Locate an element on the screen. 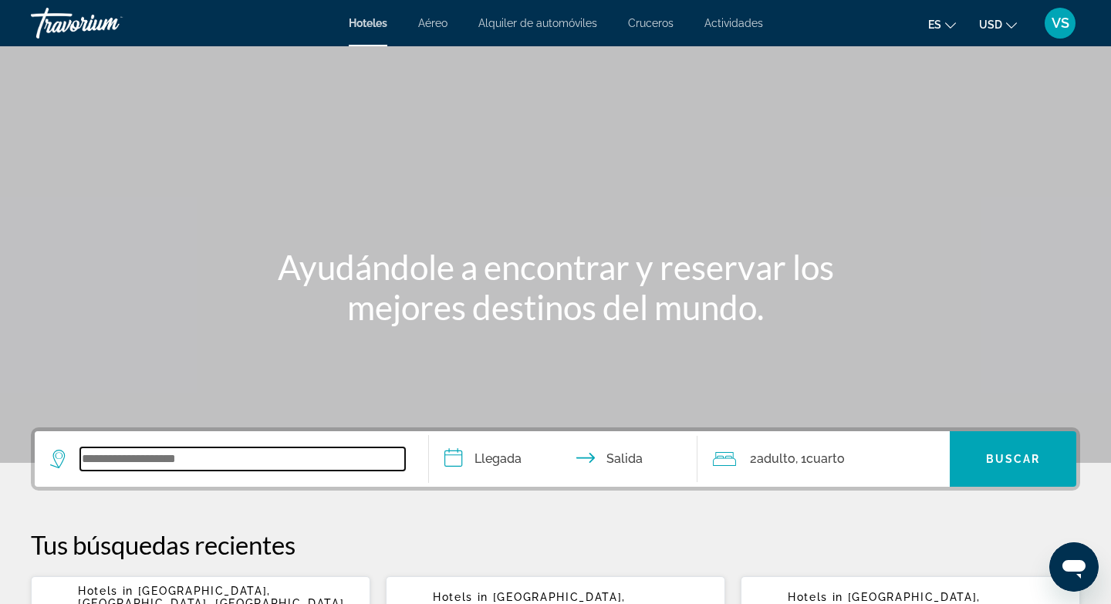  span: Actividades is located at coordinates (734, 23).